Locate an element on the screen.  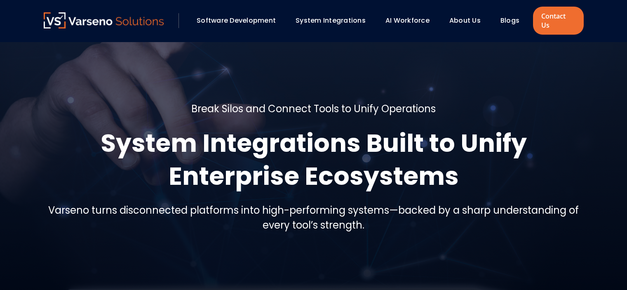
a: AI Workforce is located at coordinates (407, 20).